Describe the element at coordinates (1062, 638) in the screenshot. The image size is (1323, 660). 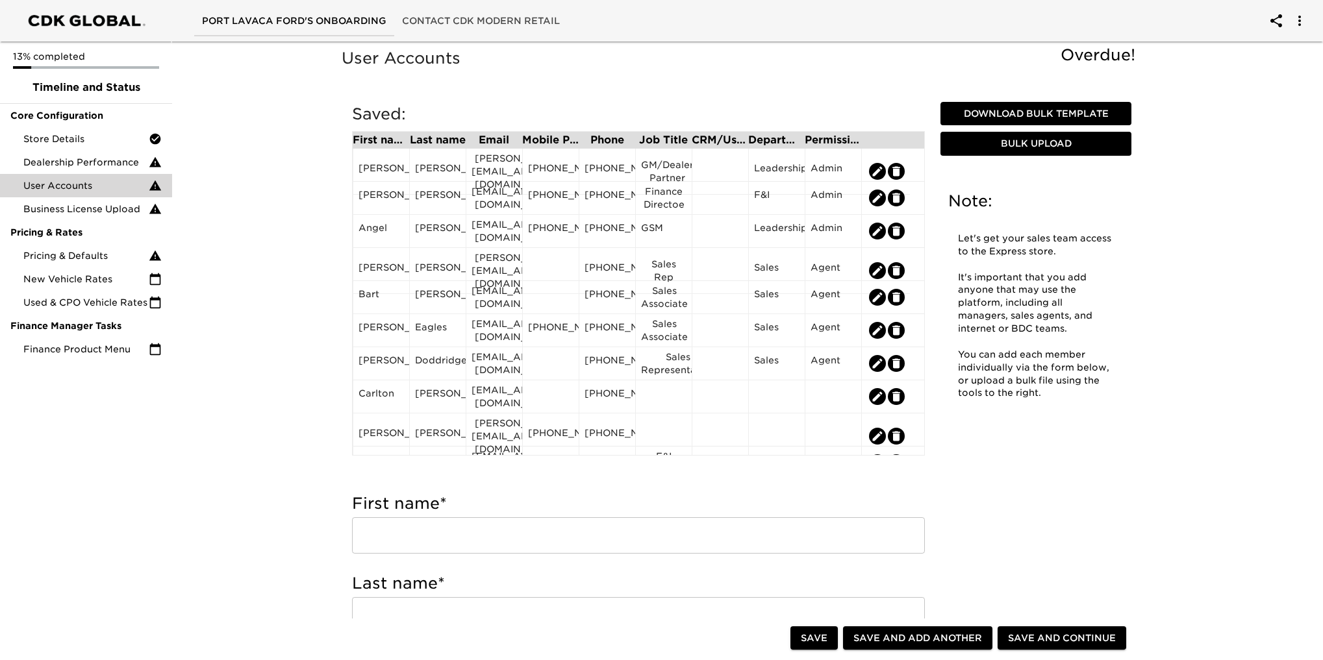
I see `button: Save and Continue` at that location.